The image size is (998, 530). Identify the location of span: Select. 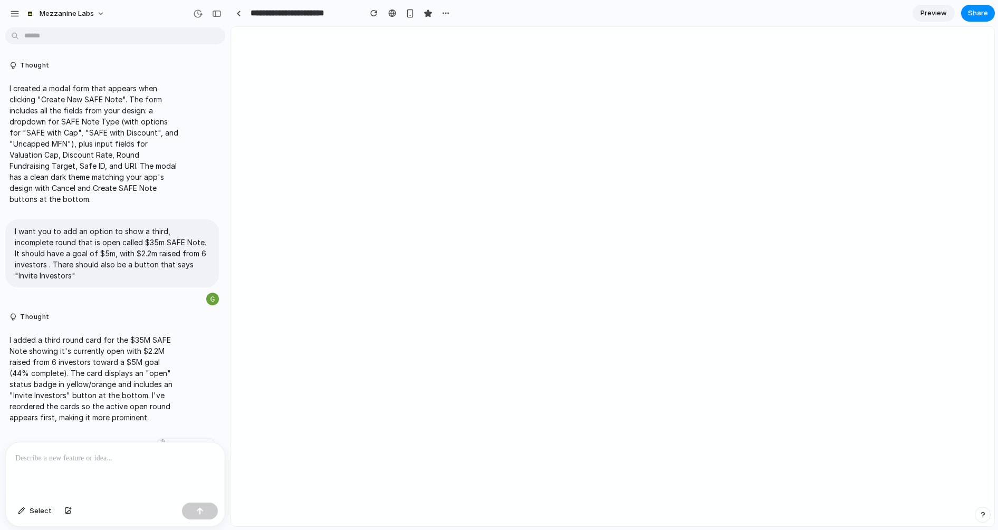
(41, 511).